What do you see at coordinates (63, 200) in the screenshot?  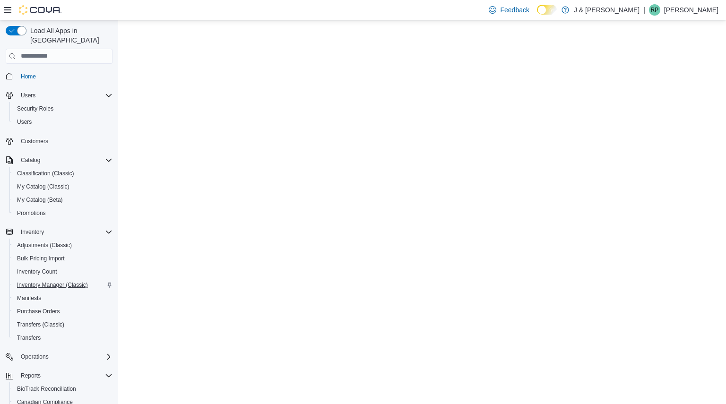 I see `button: My Catalog (Beta)` at bounding box center [63, 200].